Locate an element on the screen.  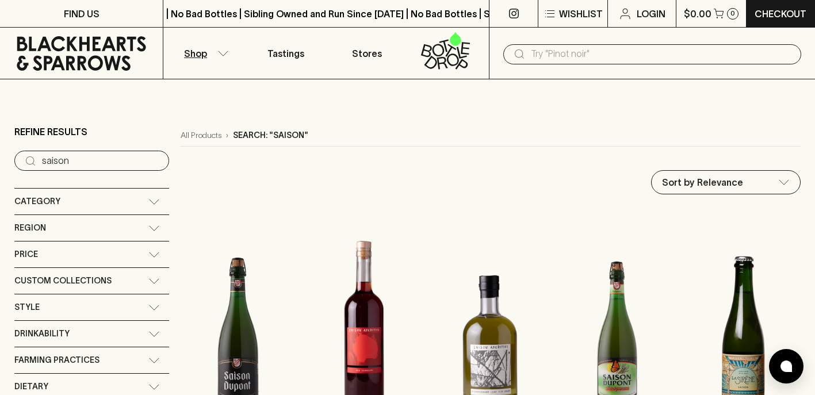
span: Region is located at coordinates (30, 228).